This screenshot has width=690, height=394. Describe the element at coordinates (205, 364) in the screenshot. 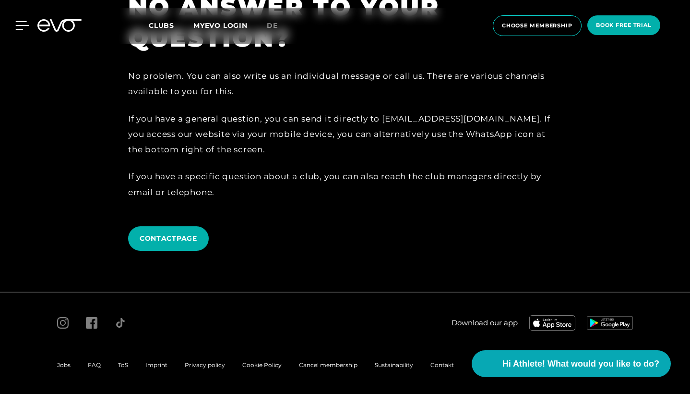

I see `span: Privacy policy` at that location.